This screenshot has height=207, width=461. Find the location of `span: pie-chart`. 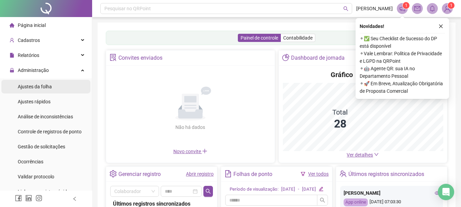

span: pie-chart is located at coordinates (286, 57).